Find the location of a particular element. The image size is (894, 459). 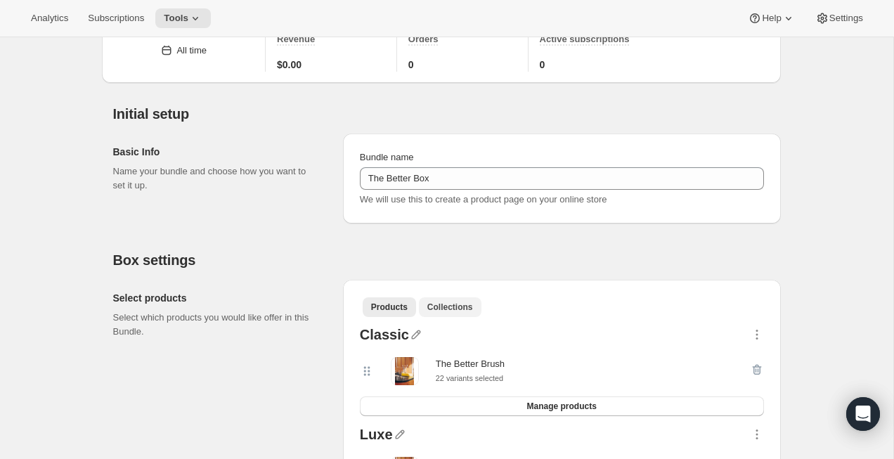

h2: Select products is located at coordinates (217, 298).